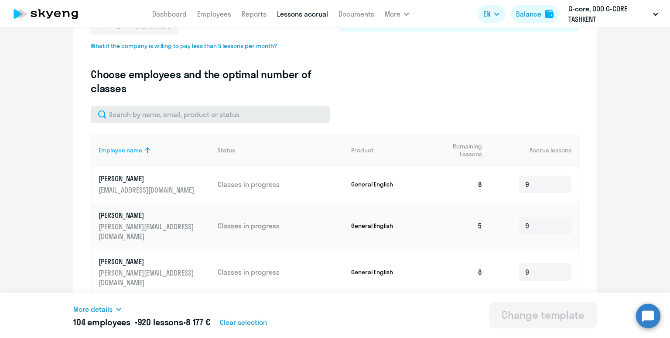 The width and height of the screenshot is (670, 338). What do you see at coordinates (535, 14) in the screenshot?
I see `button: Balancebalance` at bounding box center [535, 14].